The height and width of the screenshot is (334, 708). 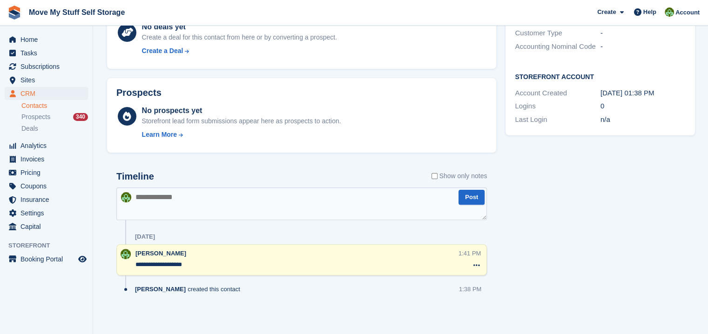 I want to click on button: Post, so click(x=472, y=197).